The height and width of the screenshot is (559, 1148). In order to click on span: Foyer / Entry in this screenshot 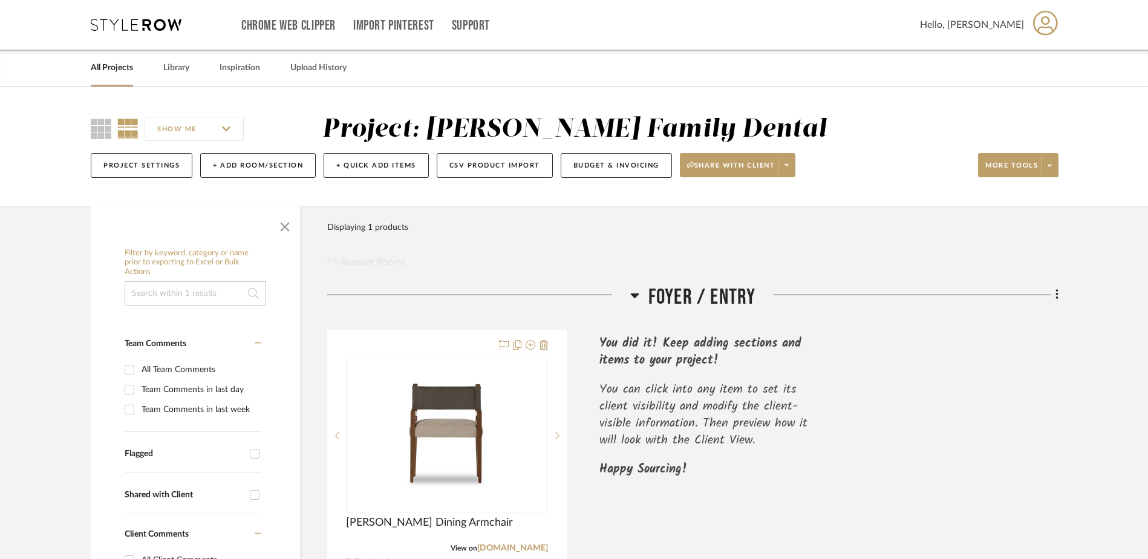, I will do `click(702, 297)`.